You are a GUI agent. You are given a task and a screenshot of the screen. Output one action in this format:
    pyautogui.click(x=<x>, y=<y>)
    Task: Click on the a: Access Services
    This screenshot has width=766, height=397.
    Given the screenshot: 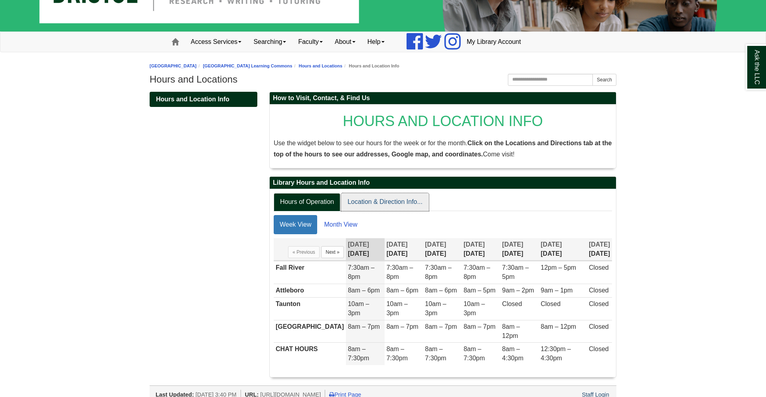 What is the action you would take?
    pyautogui.click(x=216, y=42)
    